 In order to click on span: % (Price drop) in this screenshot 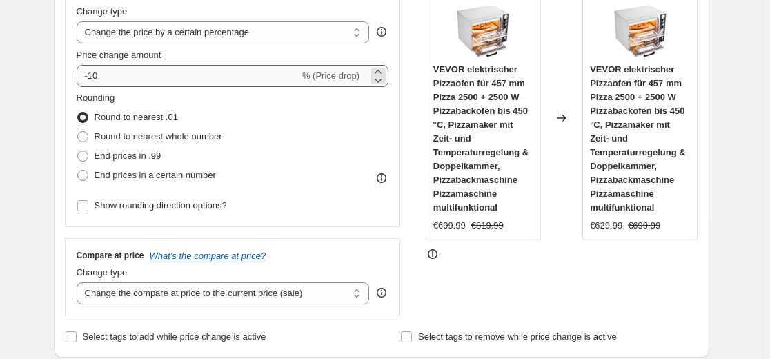, I will do `click(330, 75)`.